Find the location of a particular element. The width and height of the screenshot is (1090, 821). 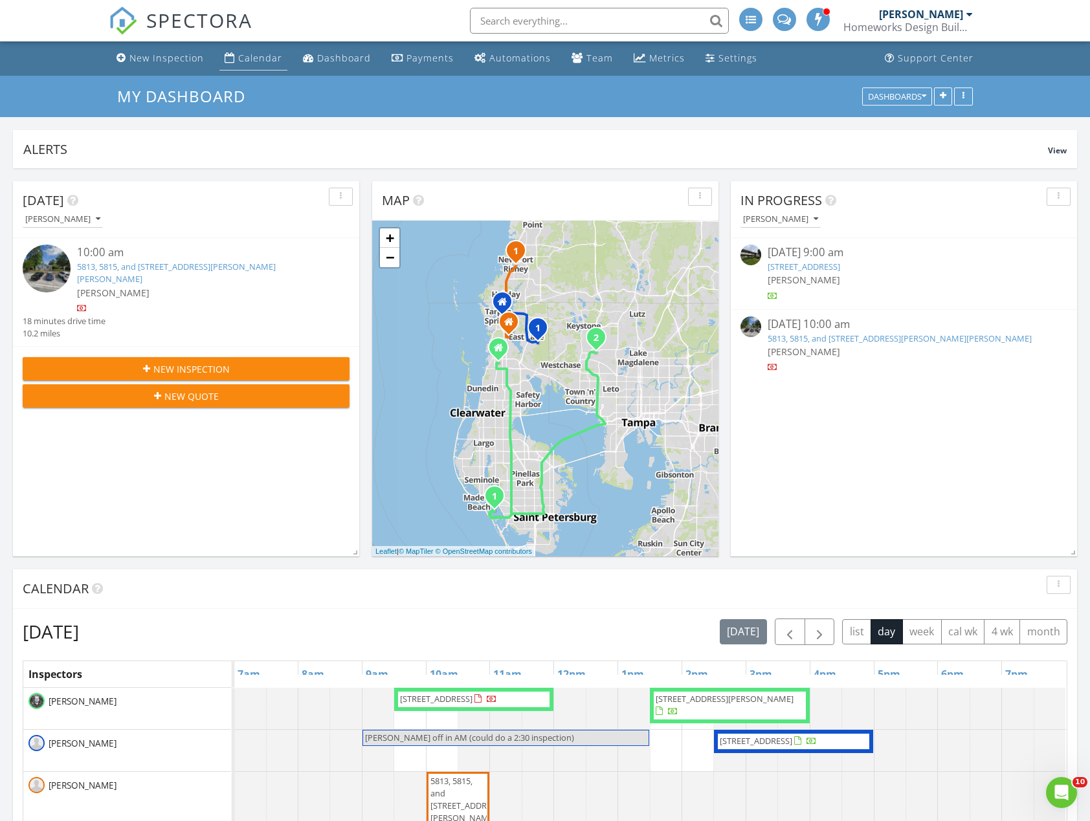

div: 18 minutes drive time is located at coordinates (64, 321).